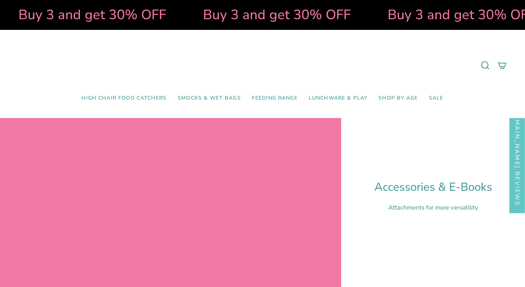 This screenshot has height=287, width=525. Describe the element at coordinates (275, 98) in the screenshot. I see `span: Feeding Range` at that location.